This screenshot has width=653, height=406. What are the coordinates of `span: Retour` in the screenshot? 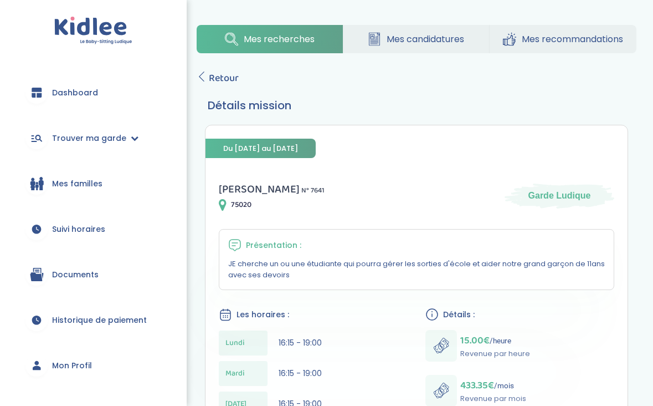 It's located at (224, 78).